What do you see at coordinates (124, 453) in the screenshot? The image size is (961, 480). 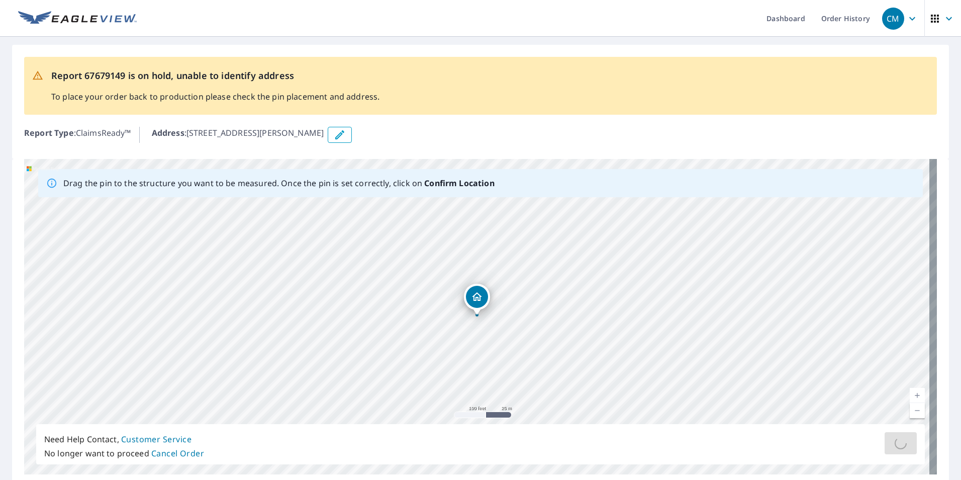 I see `p: No longer want to proceed` at bounding box center [124, 453].